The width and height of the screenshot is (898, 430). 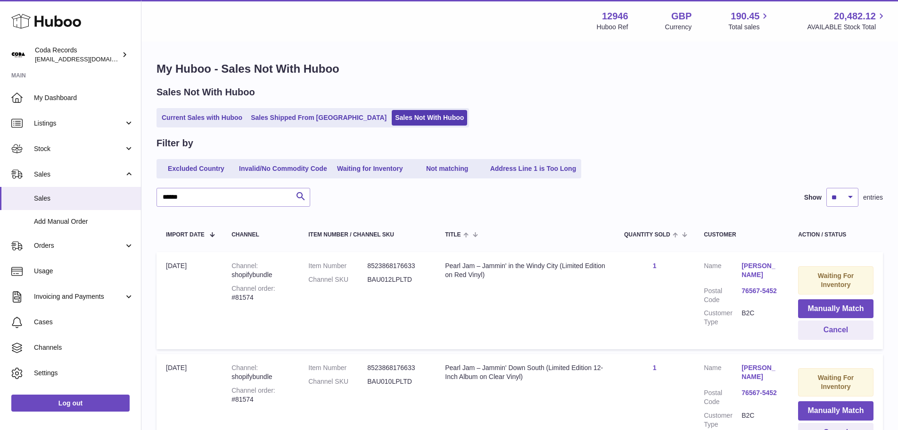 What do you see at coordinates (397, 279) in the screenshot?
I see `dd: BAU012LPLTD` at bounding box center [397, 279].